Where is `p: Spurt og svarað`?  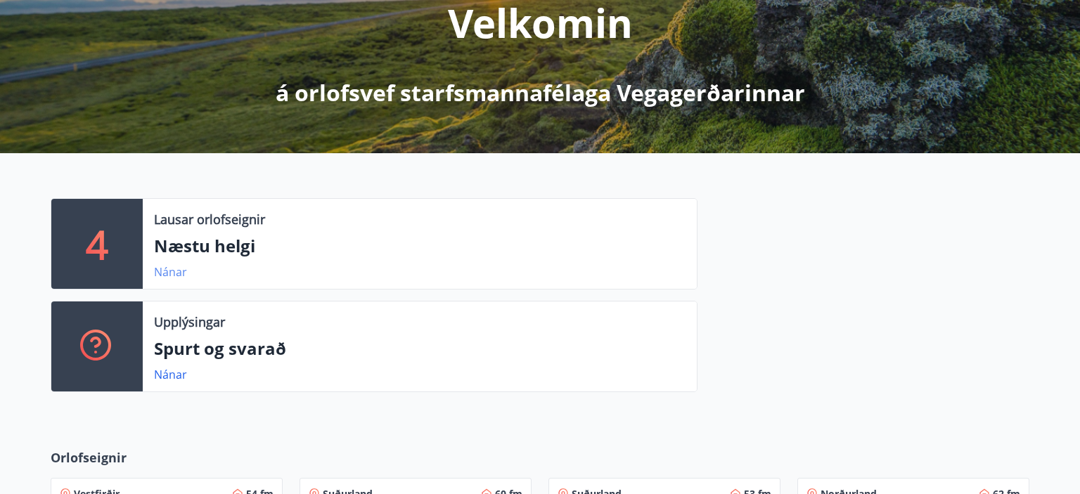
p: Spurt og svarað is located at coordinates (420, 349).